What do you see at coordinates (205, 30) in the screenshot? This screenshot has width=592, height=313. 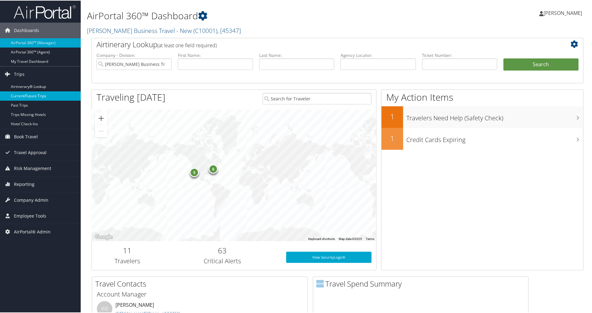 I see `span: ( C10001 )` at bounding box center [205, 30].